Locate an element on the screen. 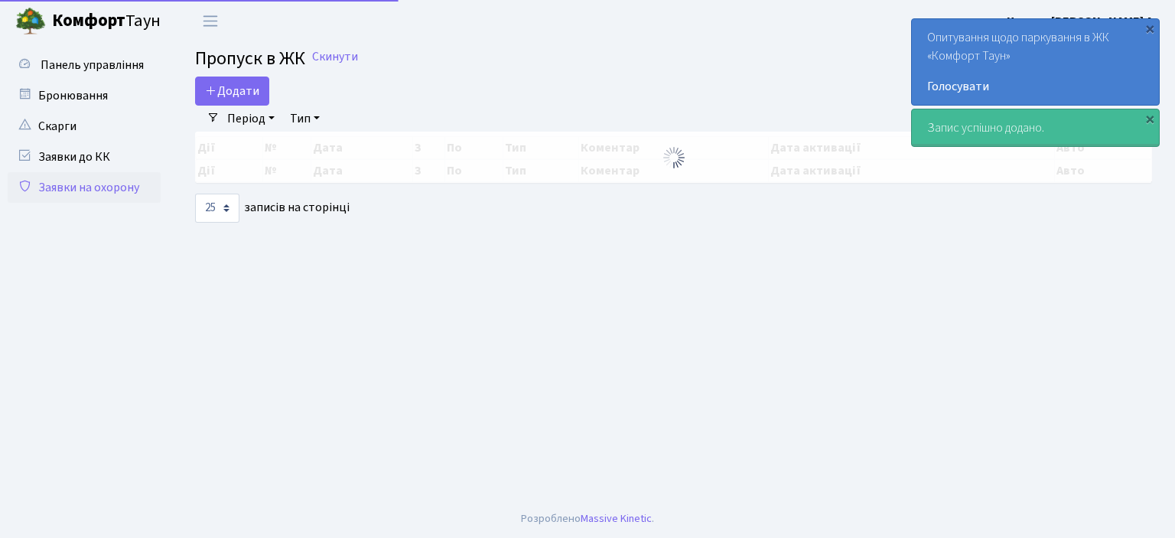 Image resolution: width=1175 pixels, height=538 pixels. a: Скинути is located at coordinates (335, 57).